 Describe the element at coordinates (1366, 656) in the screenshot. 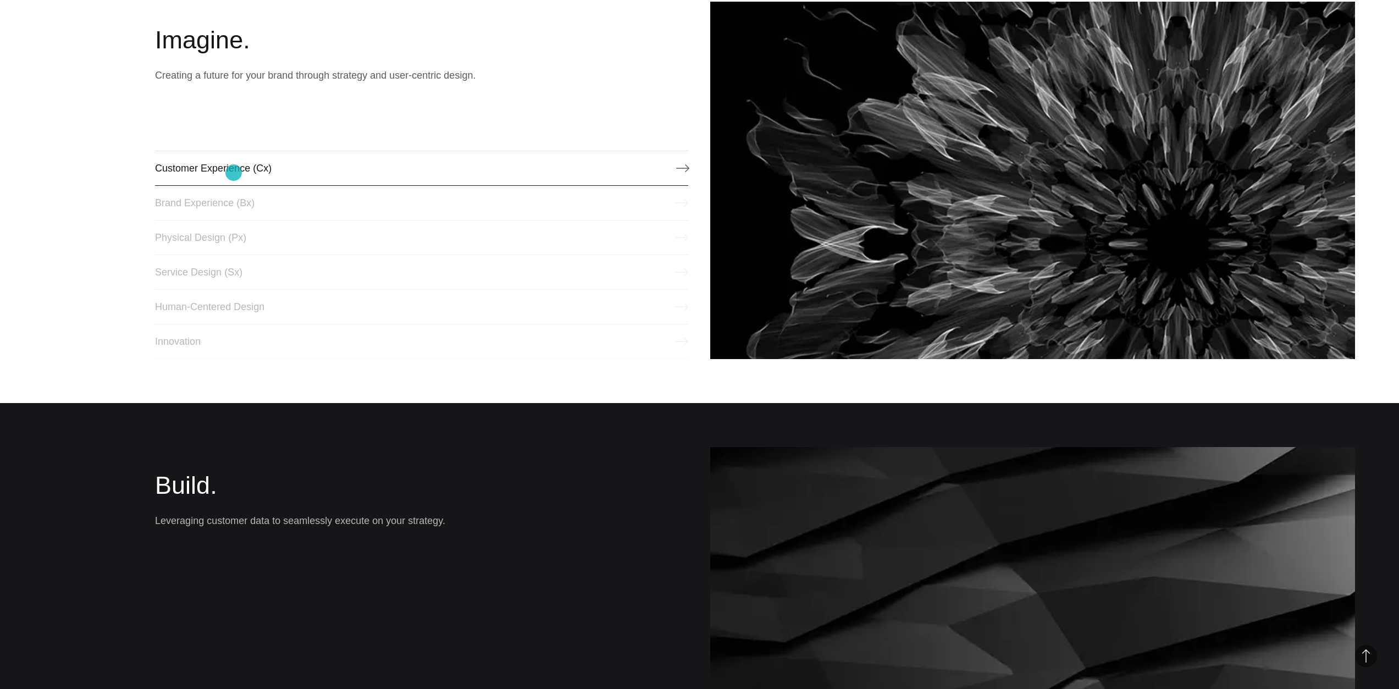

I see `span: Back to Top` at that location.